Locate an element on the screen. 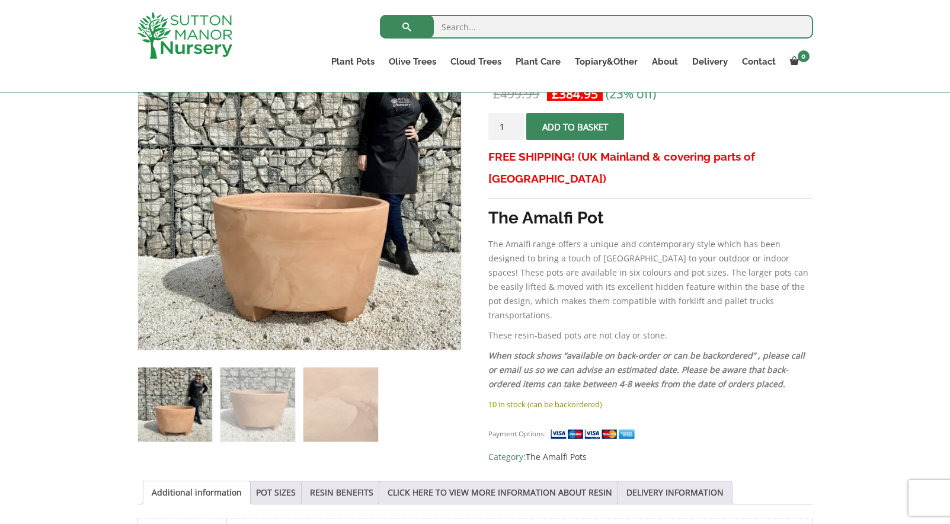 This screenshot has width=950, height=524. small: Payment Options: is located at coordinates (517, 433).